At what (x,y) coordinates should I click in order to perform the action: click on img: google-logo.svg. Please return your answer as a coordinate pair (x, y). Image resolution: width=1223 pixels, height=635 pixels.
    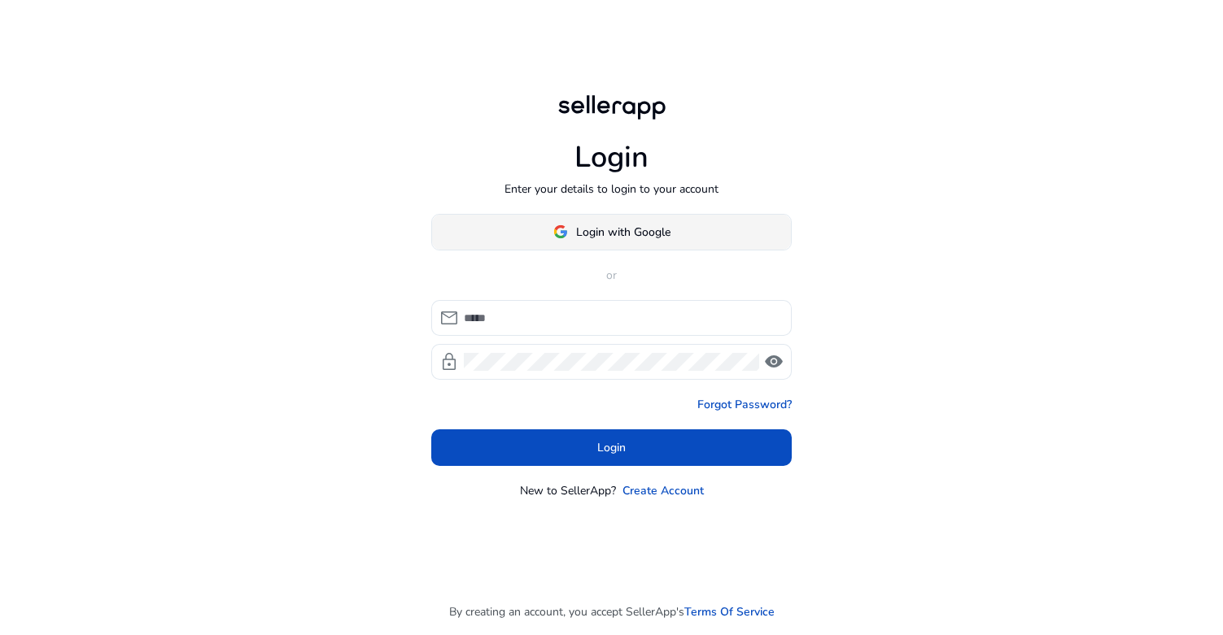
    Looking at the image, I should click on (560, 232).